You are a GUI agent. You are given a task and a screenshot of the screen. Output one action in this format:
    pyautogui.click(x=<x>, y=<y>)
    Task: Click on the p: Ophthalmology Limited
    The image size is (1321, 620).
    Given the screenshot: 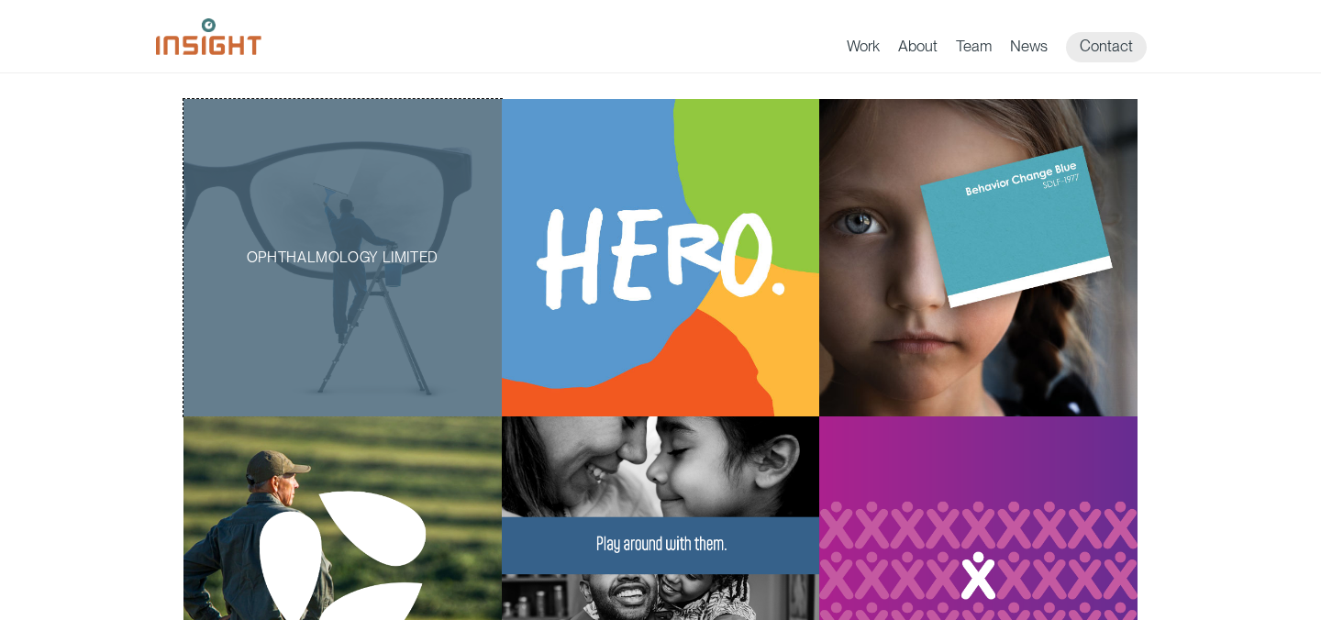 What is the action you would take?
    pyautogui.click(x=342, y=258)
    